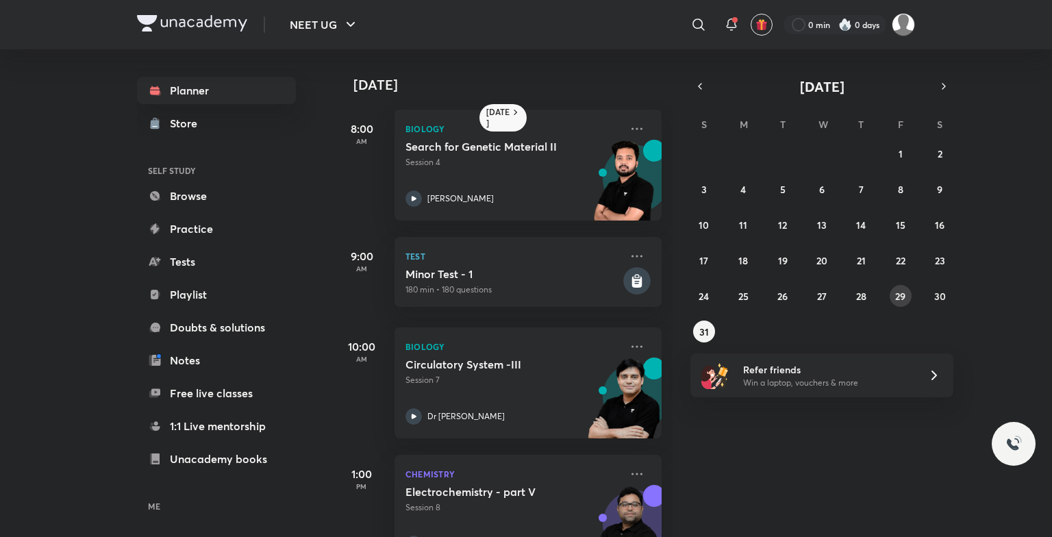 This screenshot has height=537, width=1052. What do you see at coordinates (490, 364) in the screenshot?
I see `h5: Circulatory System -III` at bounding box center [490, 364].